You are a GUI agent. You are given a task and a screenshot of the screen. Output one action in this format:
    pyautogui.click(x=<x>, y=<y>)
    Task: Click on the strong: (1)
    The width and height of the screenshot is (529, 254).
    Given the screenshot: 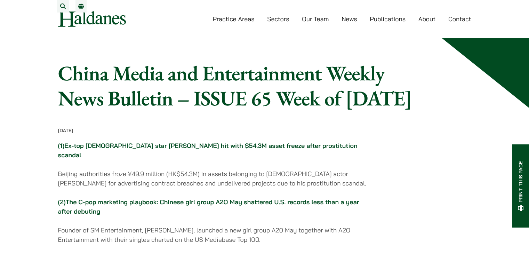 What is the action you would take?
    pyautogui.click(x=61, y=145)
    